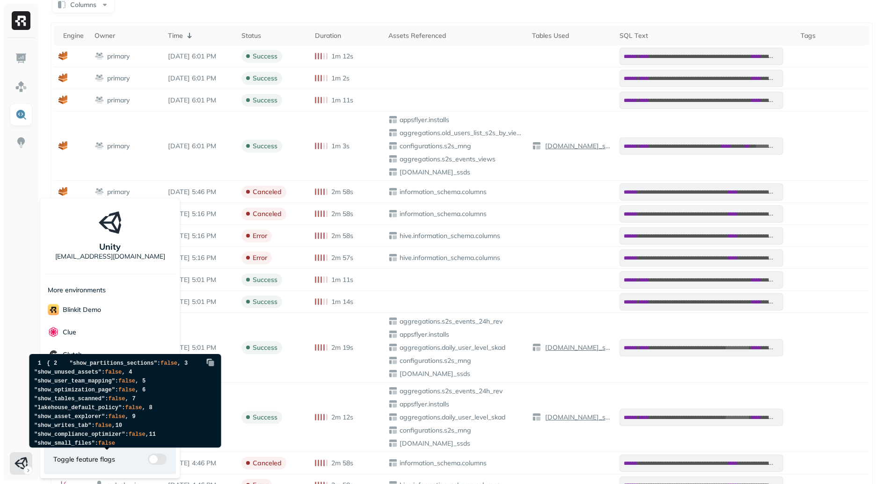 This screenshot has width=889, height=484. What do you see at coordinates (40, 364) in the screenshot?
I see `span: 1` at bounding box center [40, 364].